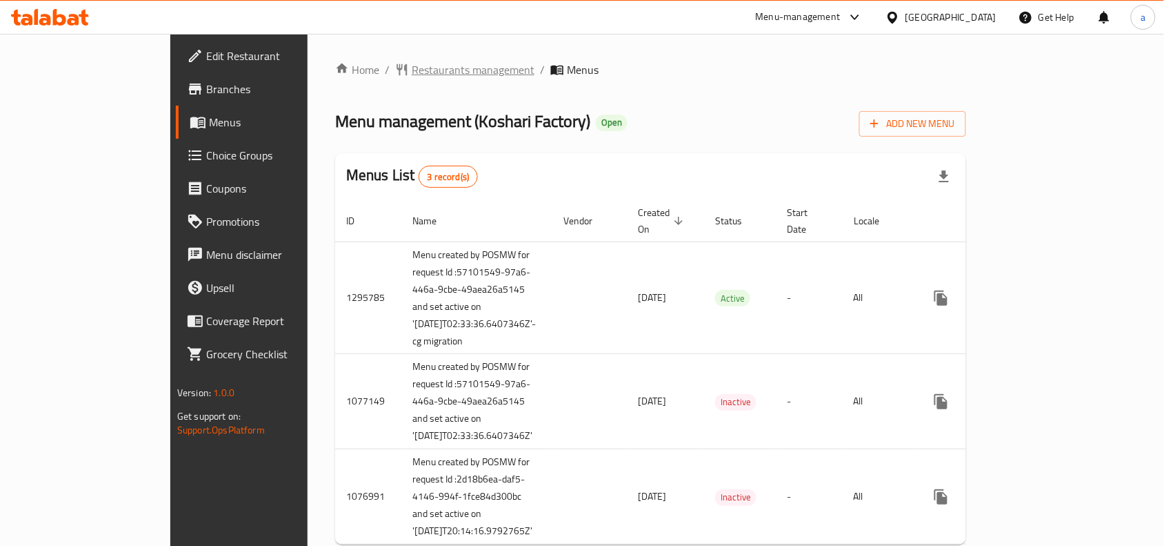  I want to click on span: Restaurants management, so click(473, 70).